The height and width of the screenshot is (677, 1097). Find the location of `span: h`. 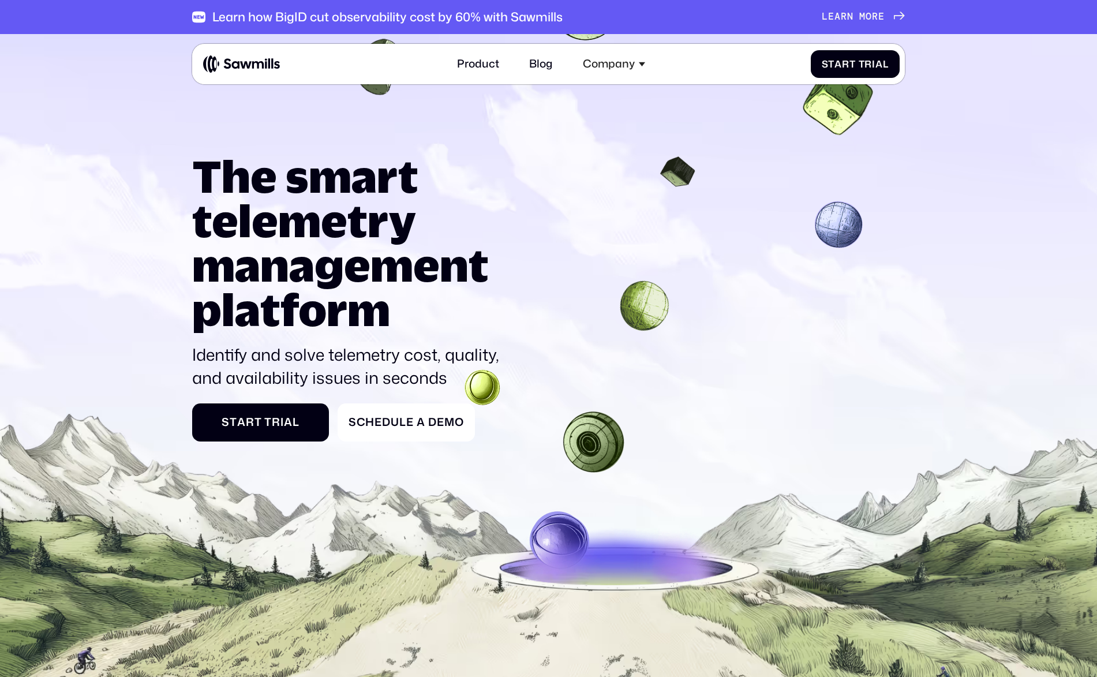

span: h is located at coordinates (370, 422).